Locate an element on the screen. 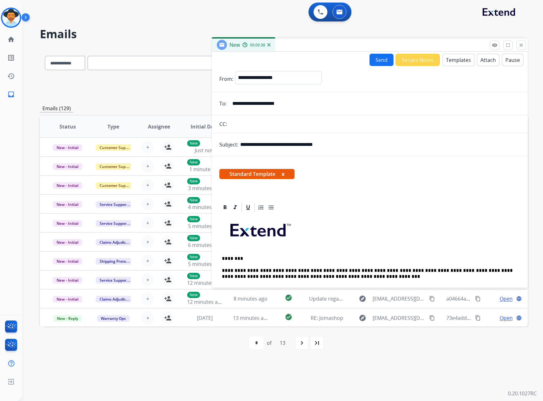  mat-icon: history is located at coordinates (11, 76).